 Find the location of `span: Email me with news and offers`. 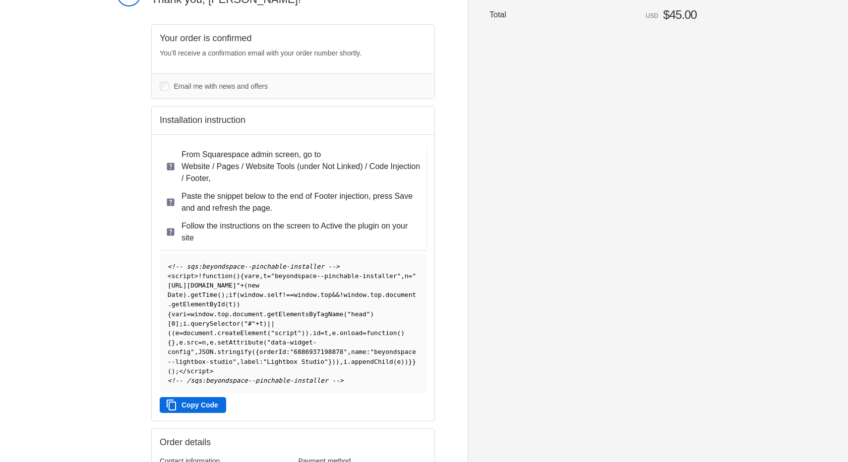

span: Email me with news and offers is located at coordinates (221, 86).